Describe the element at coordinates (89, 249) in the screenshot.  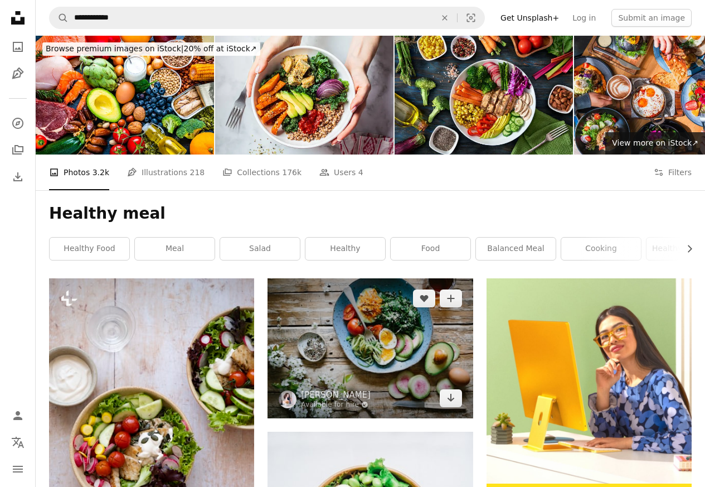
I see `a: healthy food` at that location.